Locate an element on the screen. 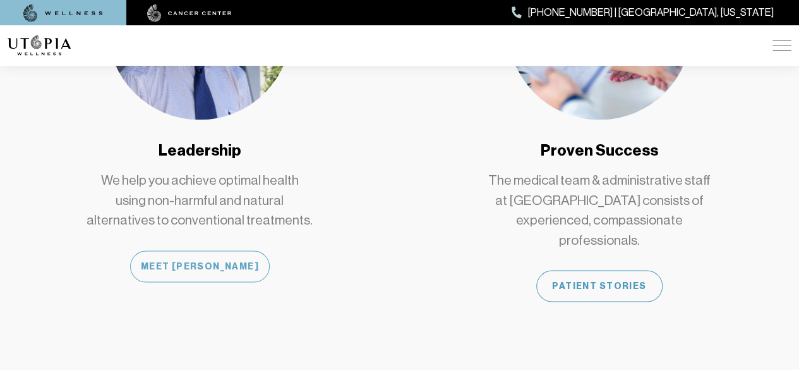 The width and height of the screenshot is (799, 370). h4: Proven Success is located at coordinates (600, 150).